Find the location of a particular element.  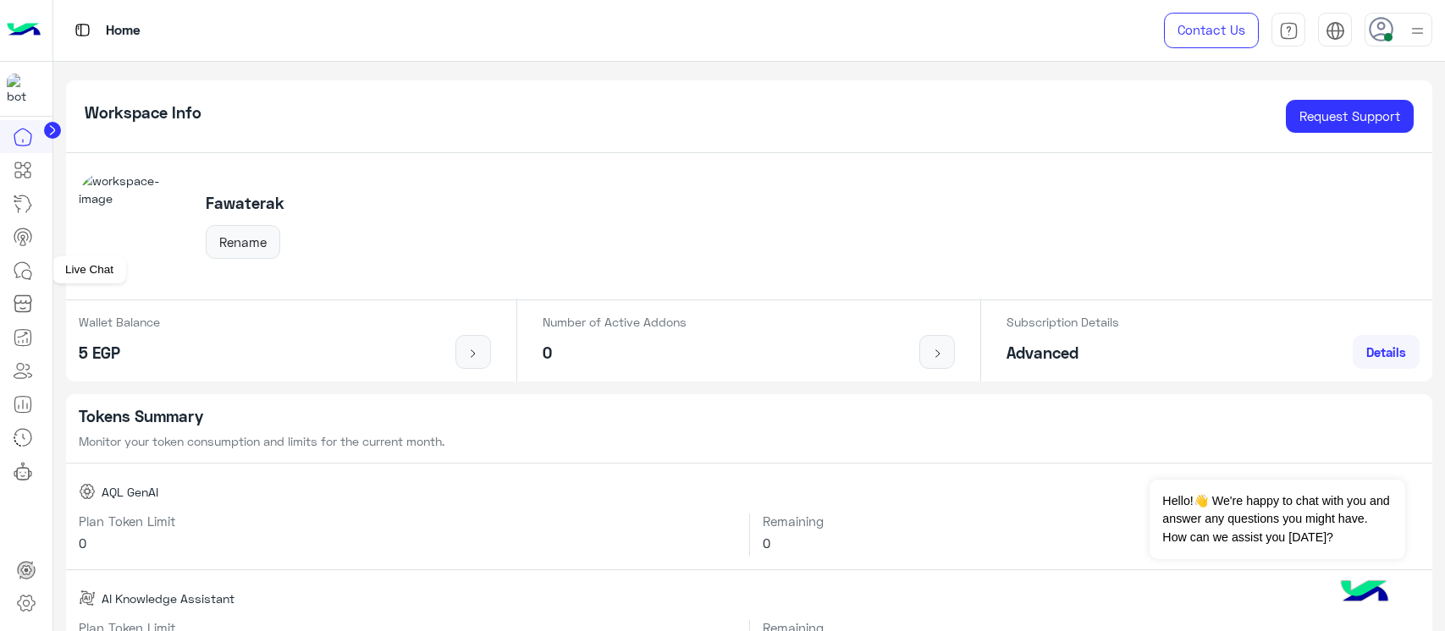

h5: Fawaterak is located at coordinates (245, 203).